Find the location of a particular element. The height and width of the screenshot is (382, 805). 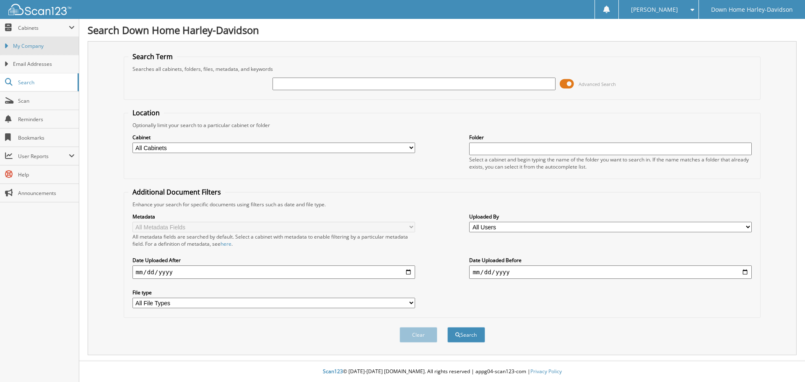

div: All metadata fields are searched by default. Select a cabinet with metadata to enable filtering b... is located at coordinates (274, 240).